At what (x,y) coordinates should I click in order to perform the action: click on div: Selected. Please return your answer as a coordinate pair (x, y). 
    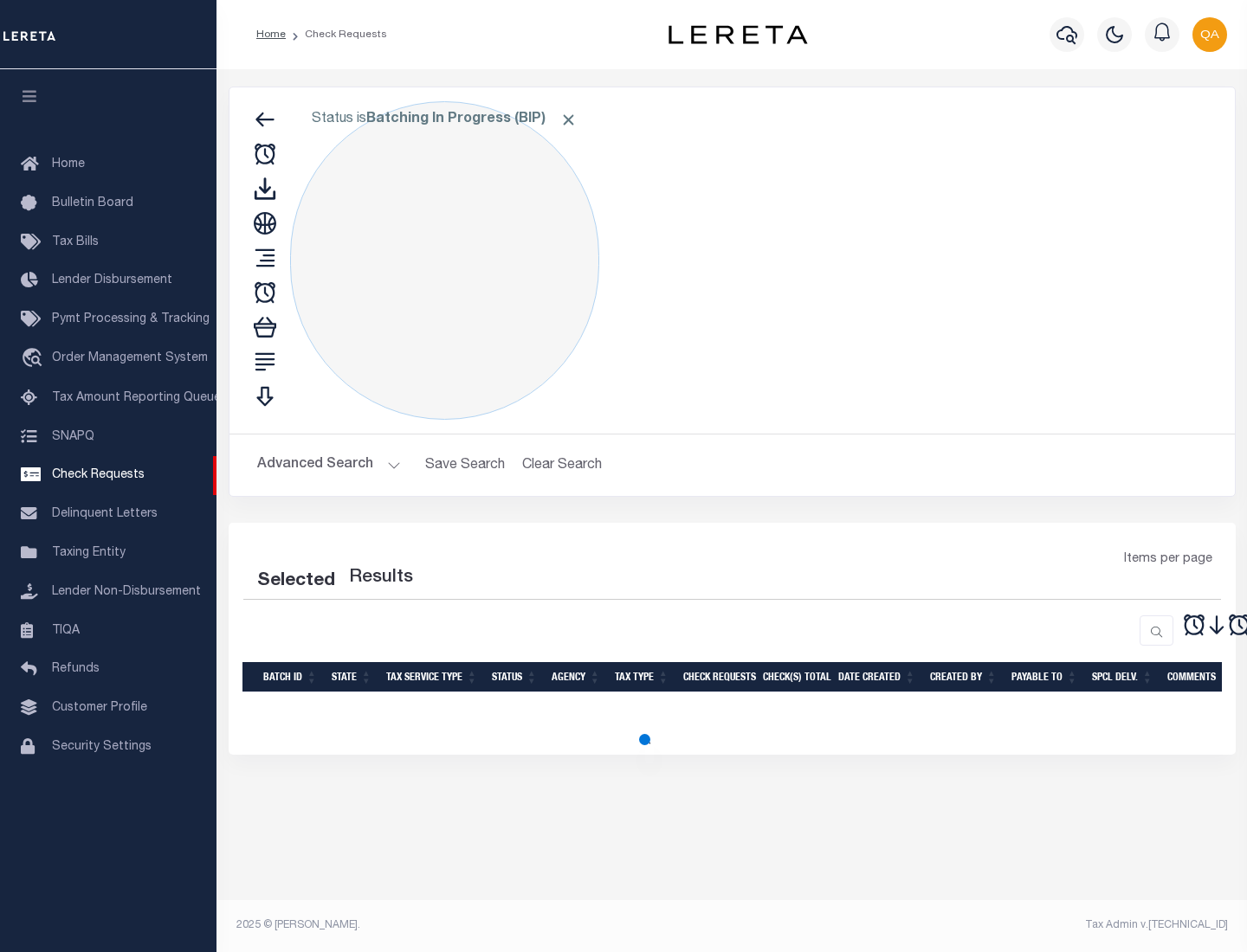
    Looking at the image, I should click on (296, 582).